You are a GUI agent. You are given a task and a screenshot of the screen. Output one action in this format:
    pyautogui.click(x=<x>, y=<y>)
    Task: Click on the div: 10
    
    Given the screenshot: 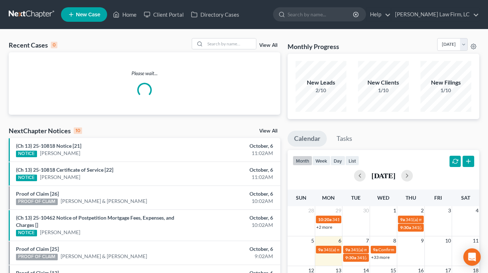 What is the action you would take?
    pyautogui.click(x=78, y=131)
    